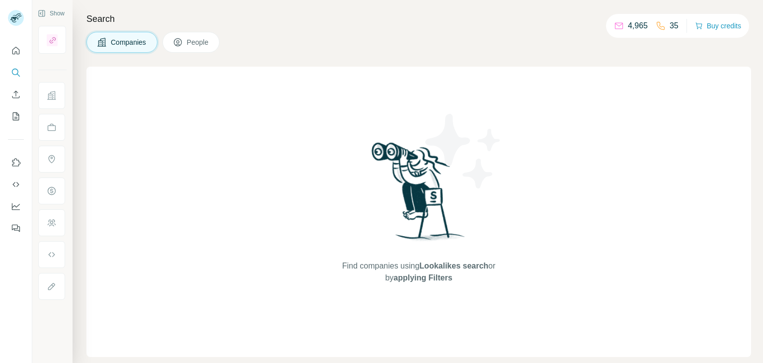 The image size is (763, 363). Describe the element at coordinates (16, 184) in the screenshot. I see `button: Use Surfe API` at that location.